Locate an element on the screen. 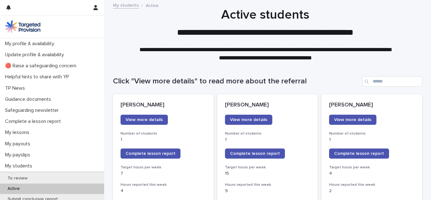 The width and height of the screenshot is (431, 200). p: 15 is located at coordinates (268, 173).